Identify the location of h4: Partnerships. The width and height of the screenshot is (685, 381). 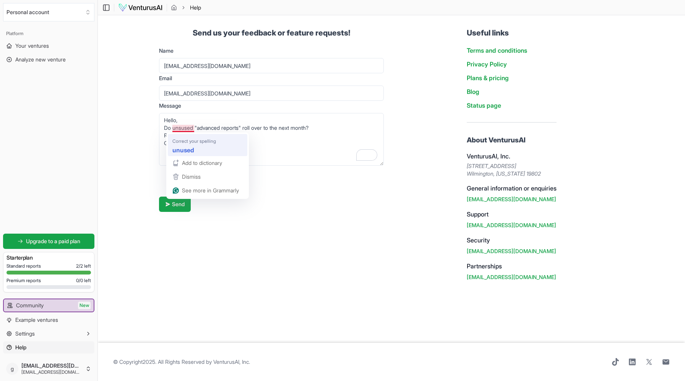
(511, 266).